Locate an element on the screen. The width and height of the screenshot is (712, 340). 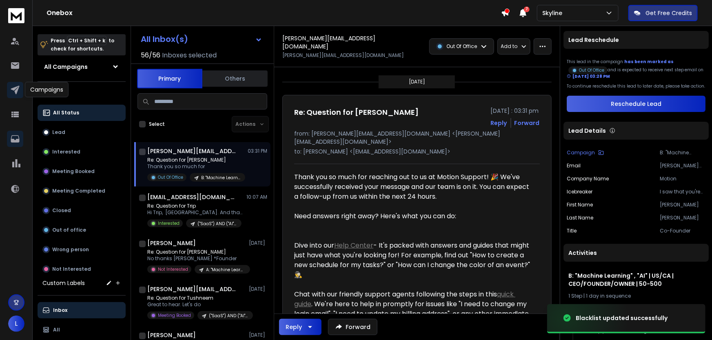
p: Company Name is located at coordinates (587, 179).